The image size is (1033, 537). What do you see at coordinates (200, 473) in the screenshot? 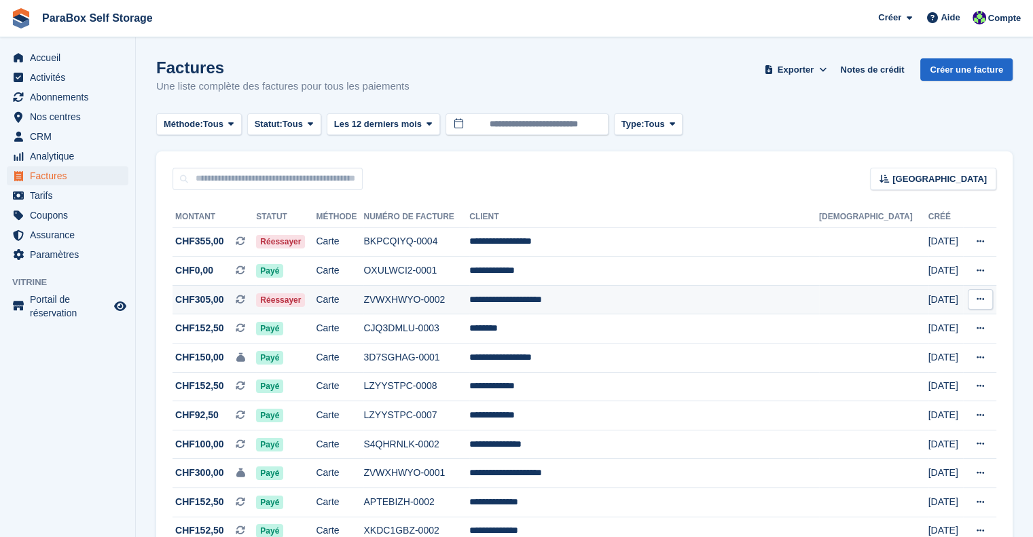
I see `span: CHF300,00` at bounding box center [200, 473].